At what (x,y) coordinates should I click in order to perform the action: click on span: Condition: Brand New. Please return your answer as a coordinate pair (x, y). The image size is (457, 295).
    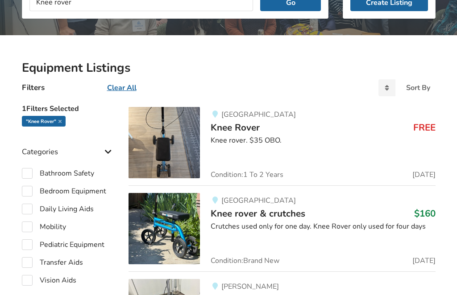
    Looking at the image, I should click on (245, 261).